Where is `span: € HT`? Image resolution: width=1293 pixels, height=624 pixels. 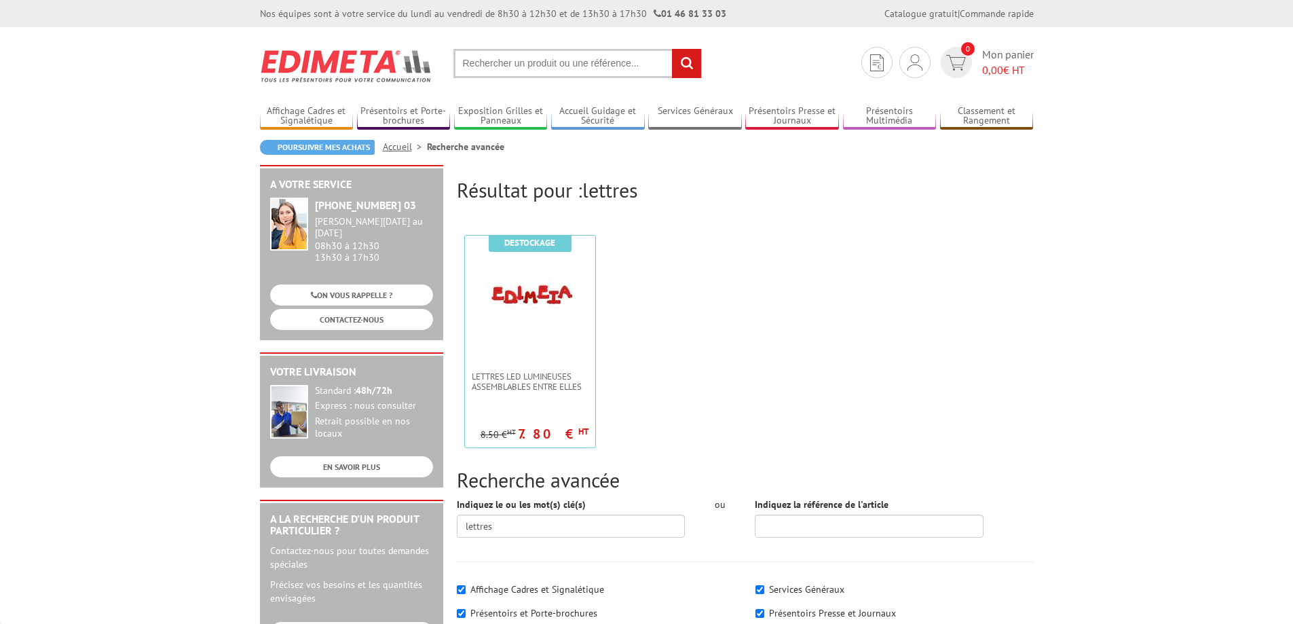
span: € HT is located at coordinates (1008, 70).